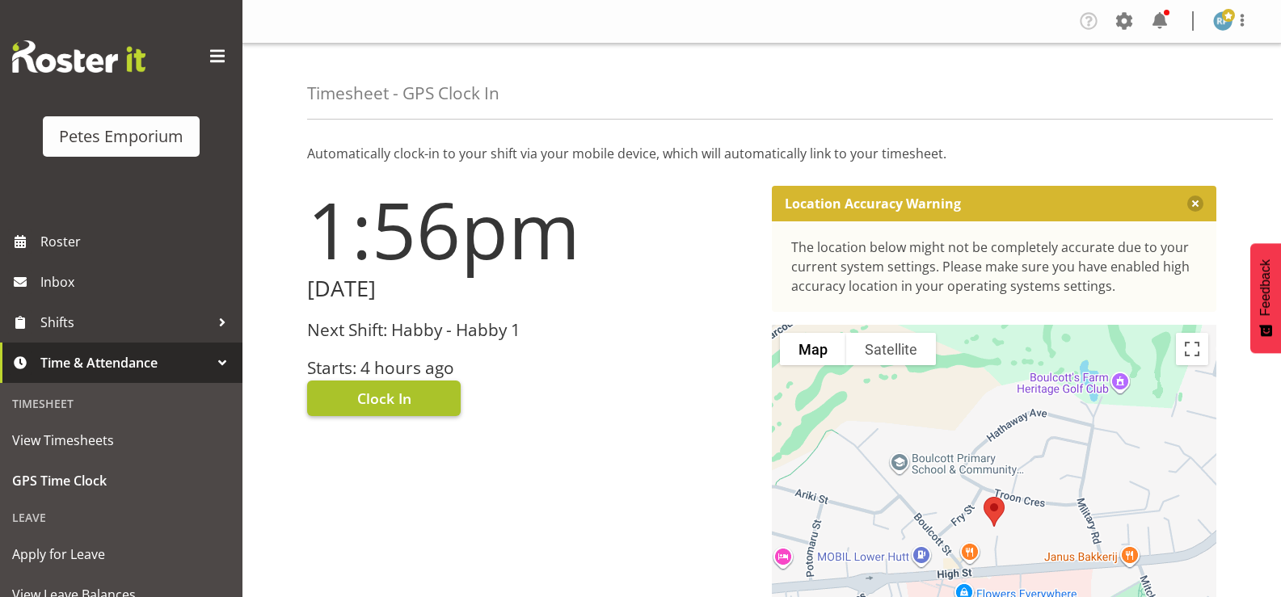  Describe the element at coordinates (891, 349) in the screenshot. I see `button: Show satellite imagery` at that location.